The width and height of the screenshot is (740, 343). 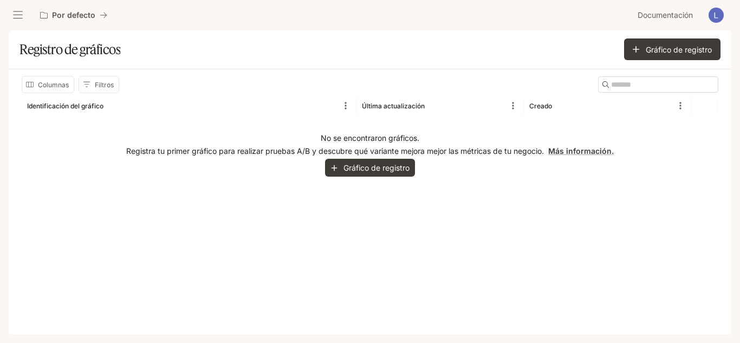 What do you see at coordinates (53, 85) in the screenshot?
I see `font: Columnas` at bounding box center [53, 85].